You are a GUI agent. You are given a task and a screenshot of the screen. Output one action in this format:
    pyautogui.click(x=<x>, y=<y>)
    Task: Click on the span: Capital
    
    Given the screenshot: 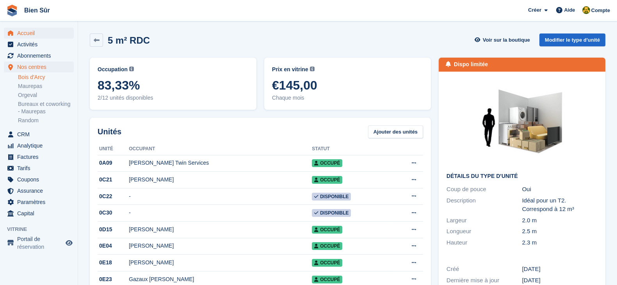 What is the action you would take?
    pyautogui.click(x=41, y=214)
    